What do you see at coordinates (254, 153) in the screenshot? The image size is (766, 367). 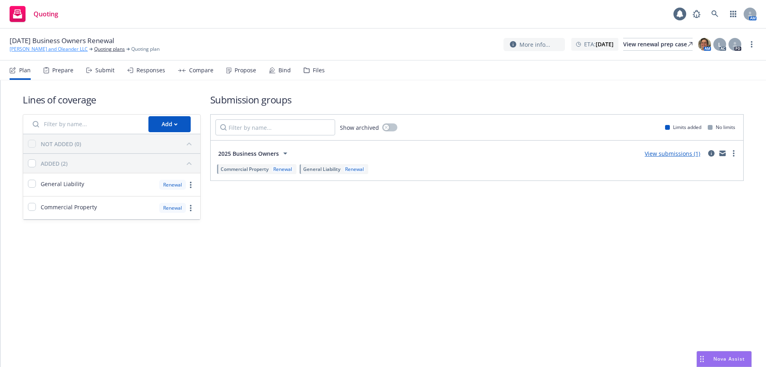 I see `button: 2025 Business Owners` at bounding box center [254, 153].